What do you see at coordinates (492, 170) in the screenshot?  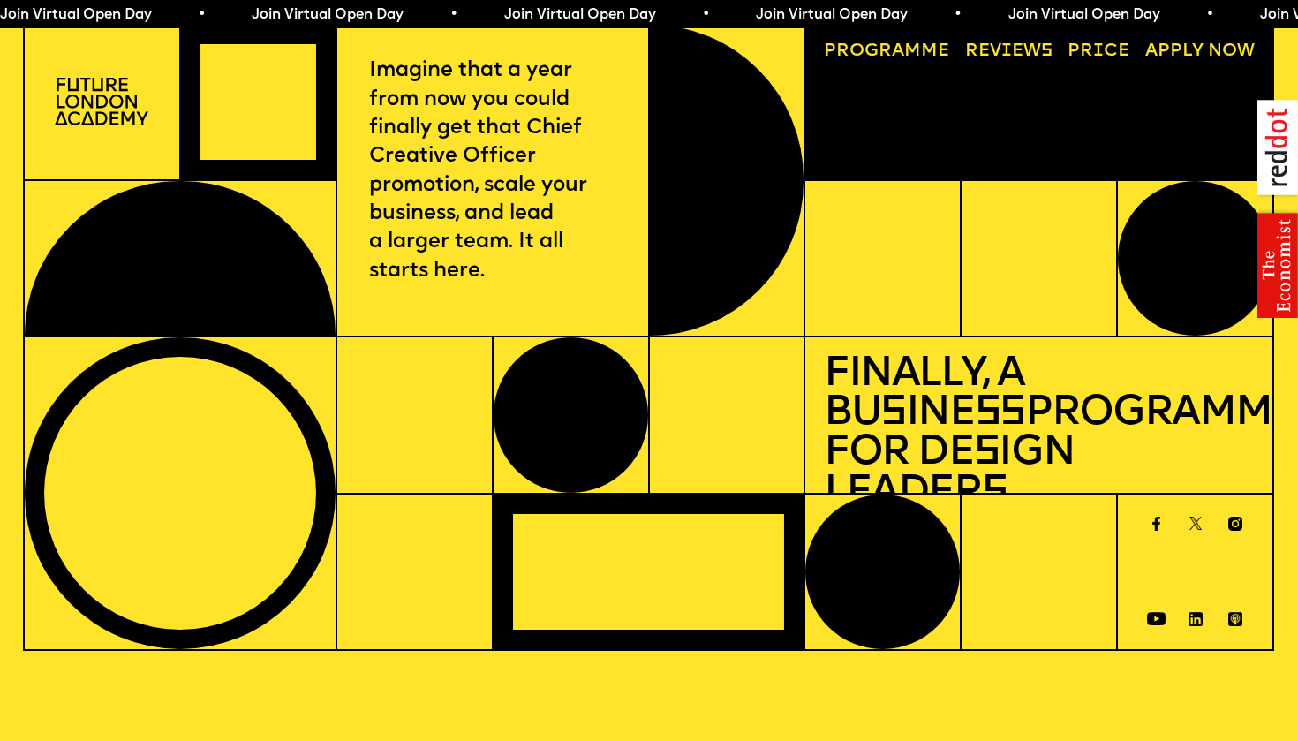 I see `p: Imagine that a year from now you could finally get that Chief Creative Officer promotion, scale y...` at bounding box center [492, 170].